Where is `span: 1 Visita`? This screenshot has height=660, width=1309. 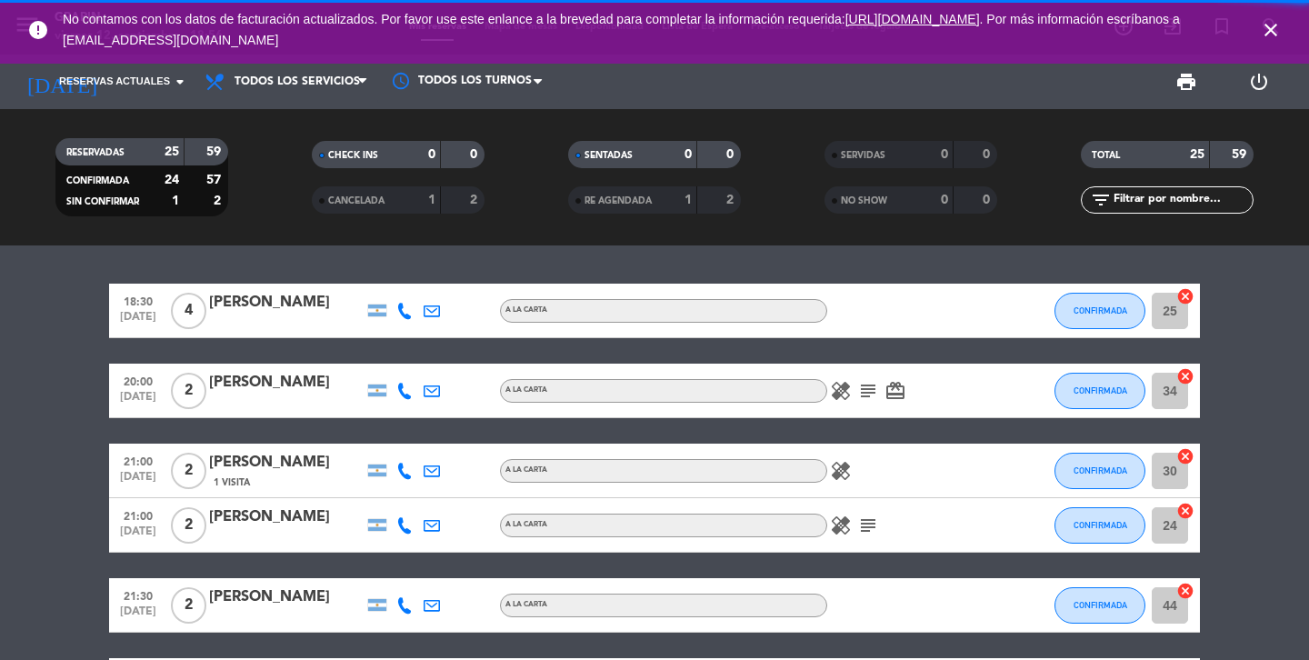 span: 1 Visita is located at coordinates (232, 483).